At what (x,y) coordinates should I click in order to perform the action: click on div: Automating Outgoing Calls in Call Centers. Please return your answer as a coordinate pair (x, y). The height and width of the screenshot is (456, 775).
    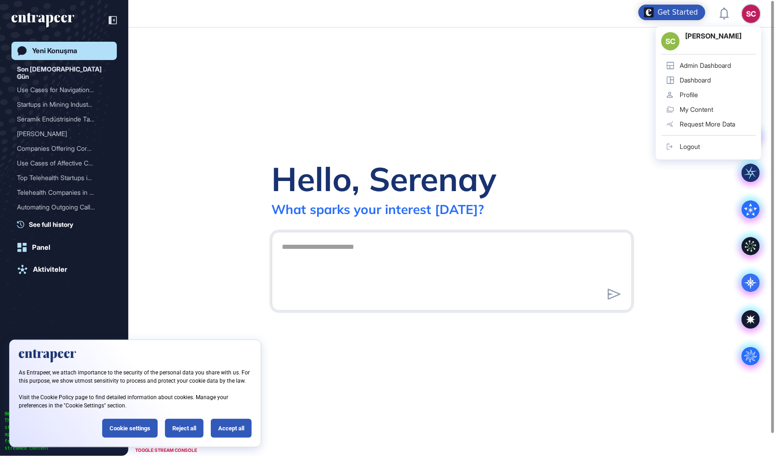
    Looking at the image, I should click on (64, 207).